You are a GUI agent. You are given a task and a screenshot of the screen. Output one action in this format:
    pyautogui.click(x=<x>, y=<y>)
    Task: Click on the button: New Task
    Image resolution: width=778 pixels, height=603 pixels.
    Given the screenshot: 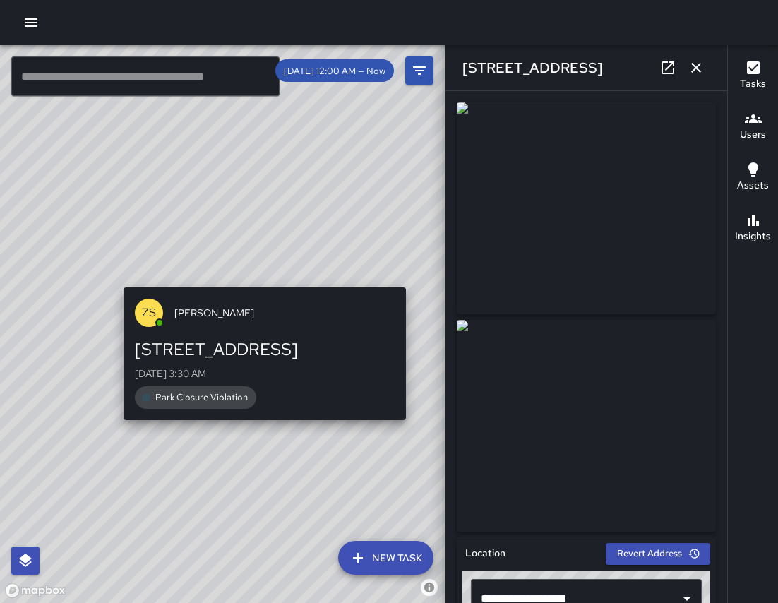 What is the action you would take?
    pyautogui.click(x=385, y=558)
    